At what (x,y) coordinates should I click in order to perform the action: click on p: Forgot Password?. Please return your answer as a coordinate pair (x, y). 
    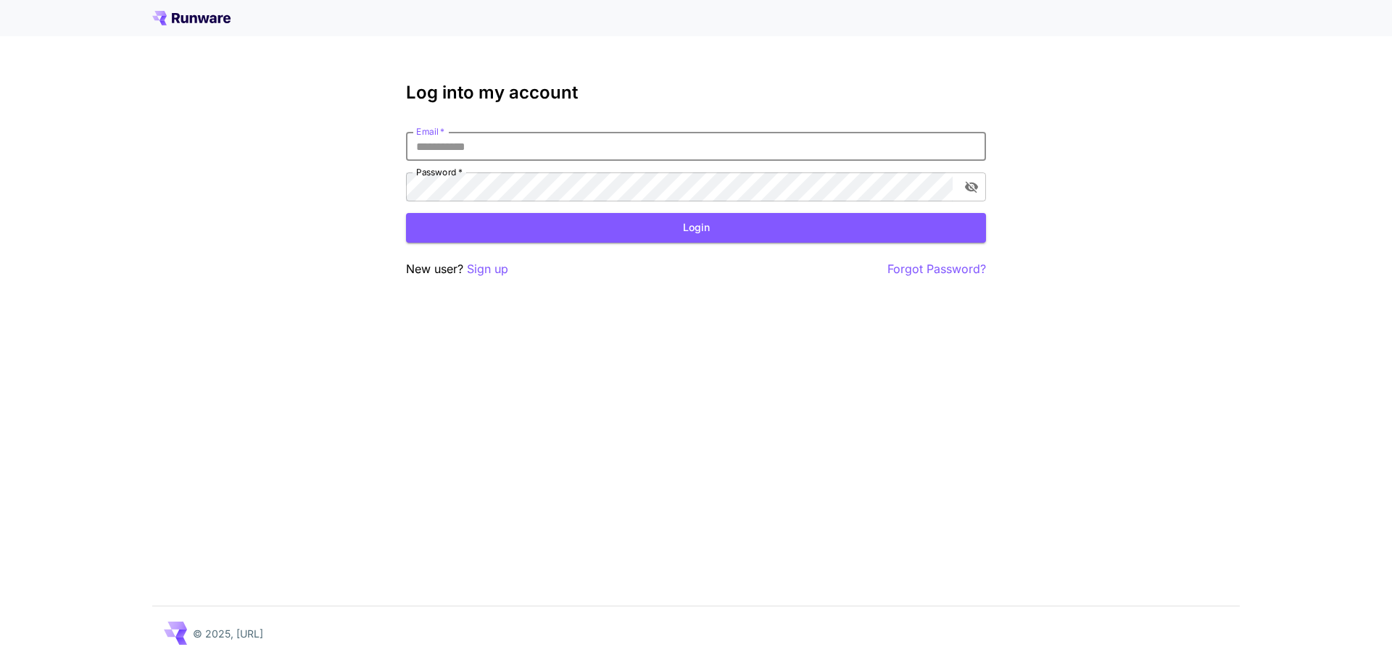
    Looking at the image, I should click on (937, 269).